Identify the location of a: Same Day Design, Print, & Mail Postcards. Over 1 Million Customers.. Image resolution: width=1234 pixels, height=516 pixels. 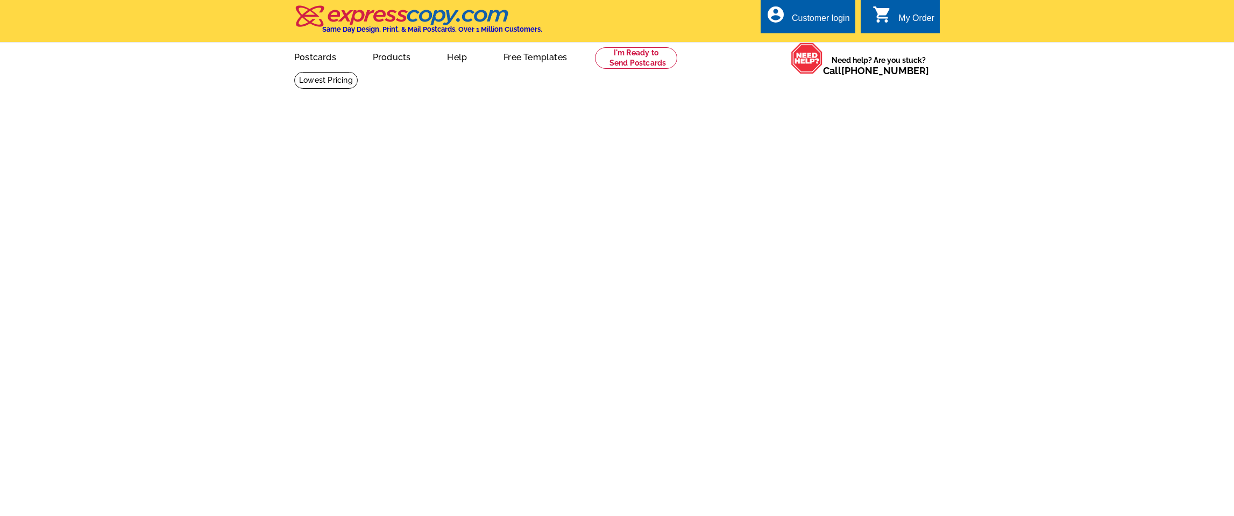
(418, 23).